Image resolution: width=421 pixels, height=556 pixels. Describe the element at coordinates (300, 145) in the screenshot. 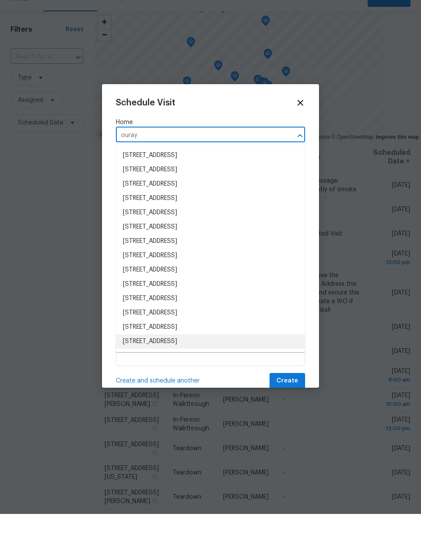

I see `span: Close` at that location.